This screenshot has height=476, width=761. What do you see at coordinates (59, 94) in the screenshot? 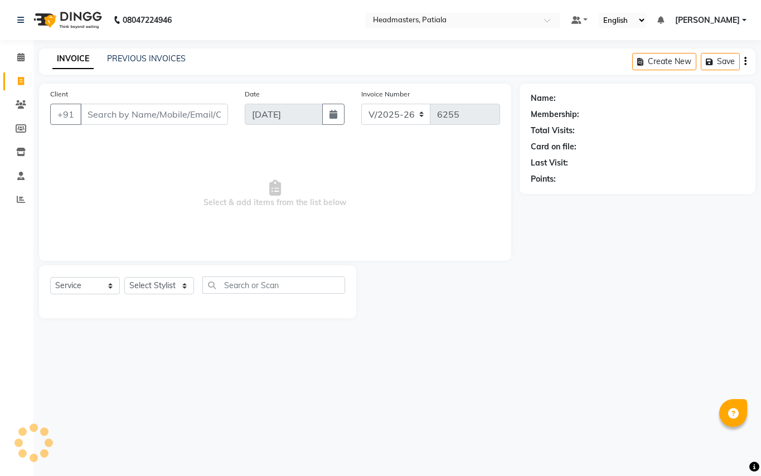
I see `label: Client` at bounding box center [59, 94].